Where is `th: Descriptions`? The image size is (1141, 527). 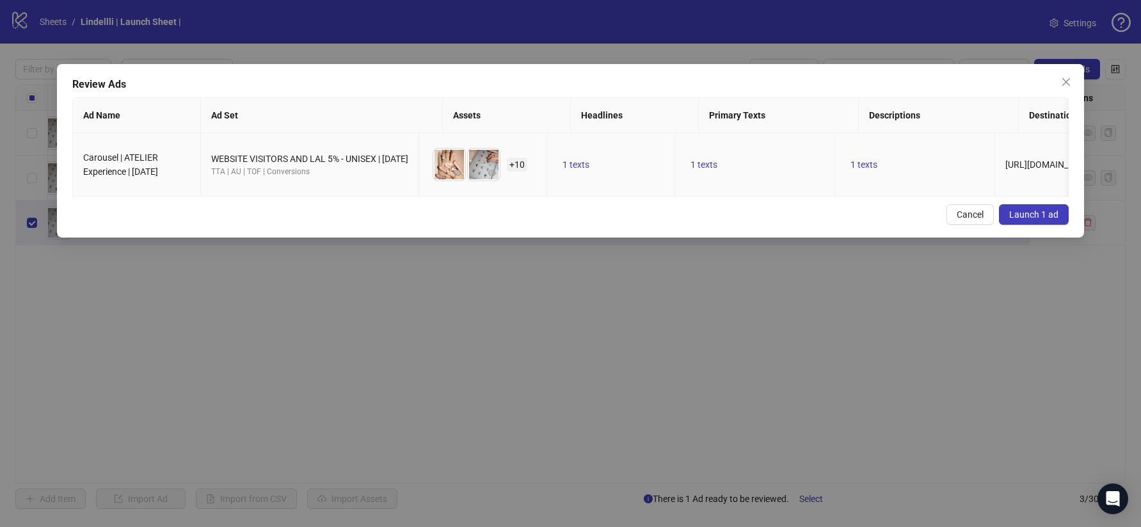
th: Descriptions is located at coordinates (939, 115).